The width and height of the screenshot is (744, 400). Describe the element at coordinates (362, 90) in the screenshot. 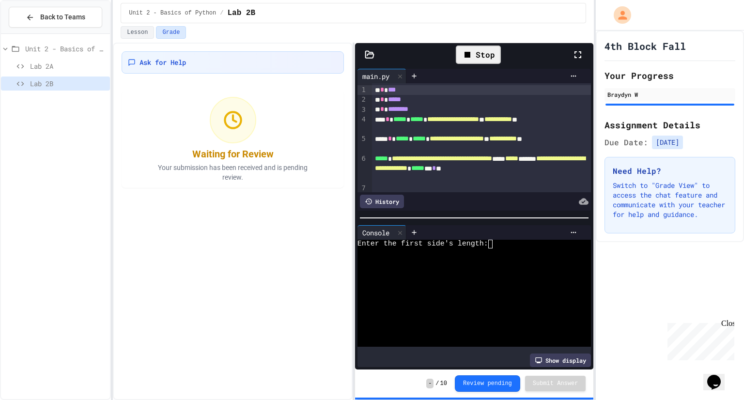

I see `div: 1` at that location.